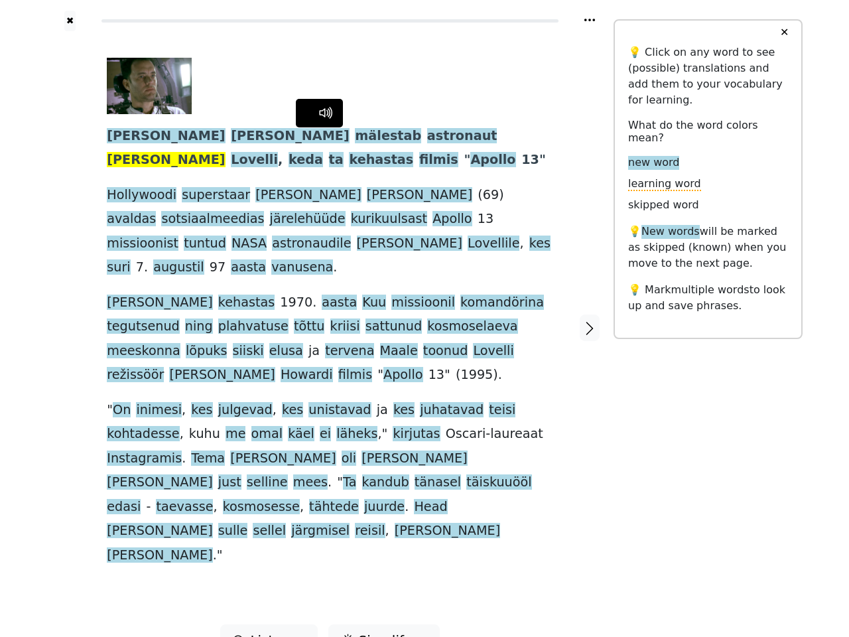  What do you see at coordinates (452, 410) in the screenshot?
I see `span: juhatavad` at bounding box center [452, 410].